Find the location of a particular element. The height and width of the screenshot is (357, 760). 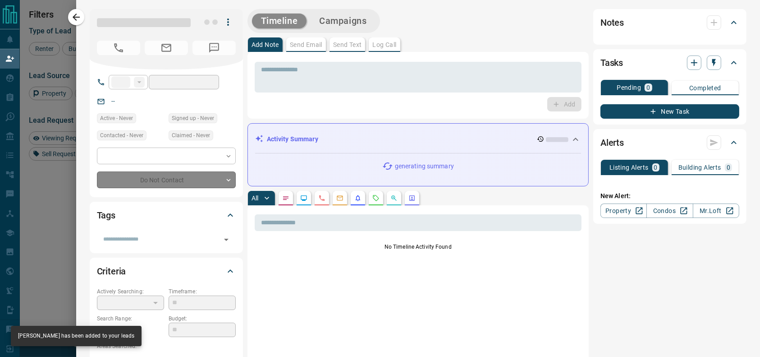

svg: Requests is located at coordinates (376, 198).